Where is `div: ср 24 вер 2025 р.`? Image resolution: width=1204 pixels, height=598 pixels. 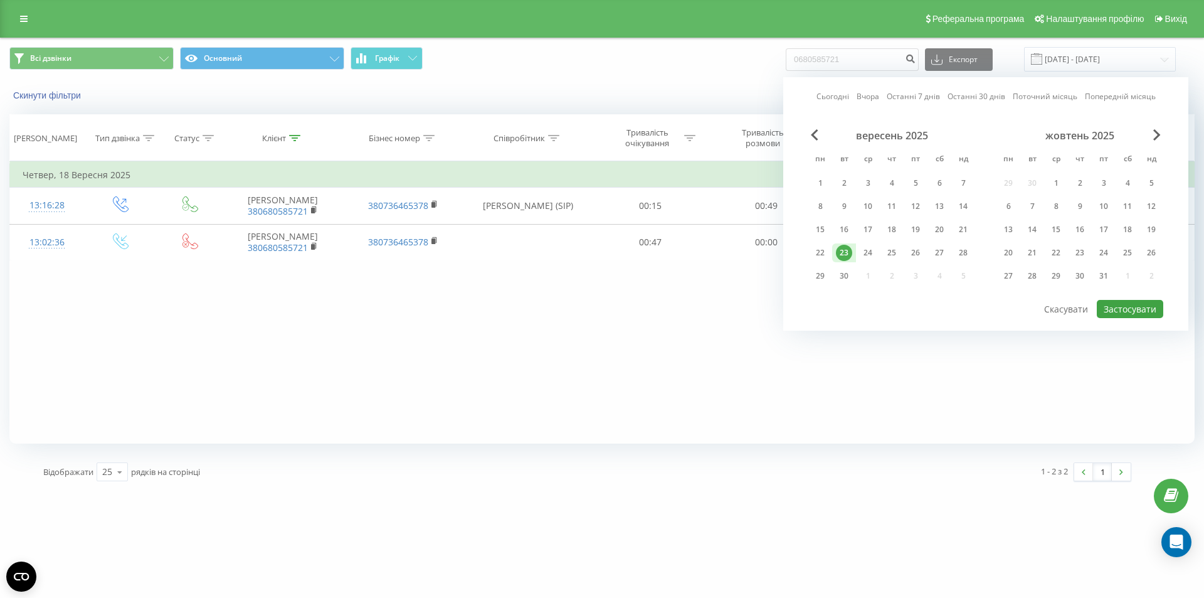
div: ср 24 вер 2025 р. is located at coordinates (868, 253).